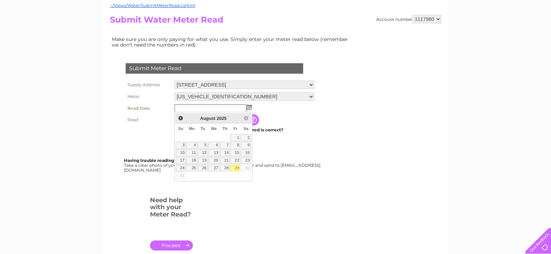 This screenshot has width=551, height=254. I want to click on a: 26, so click(203, 168).